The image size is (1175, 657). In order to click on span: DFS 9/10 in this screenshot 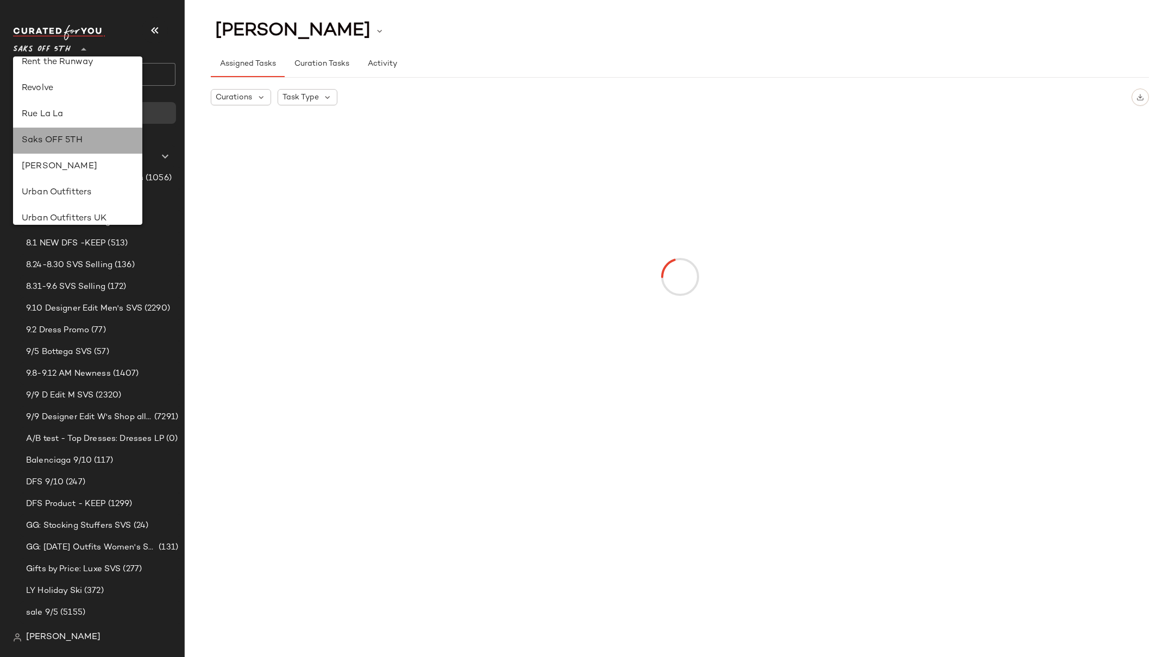, I will do `click(45, 482)`.